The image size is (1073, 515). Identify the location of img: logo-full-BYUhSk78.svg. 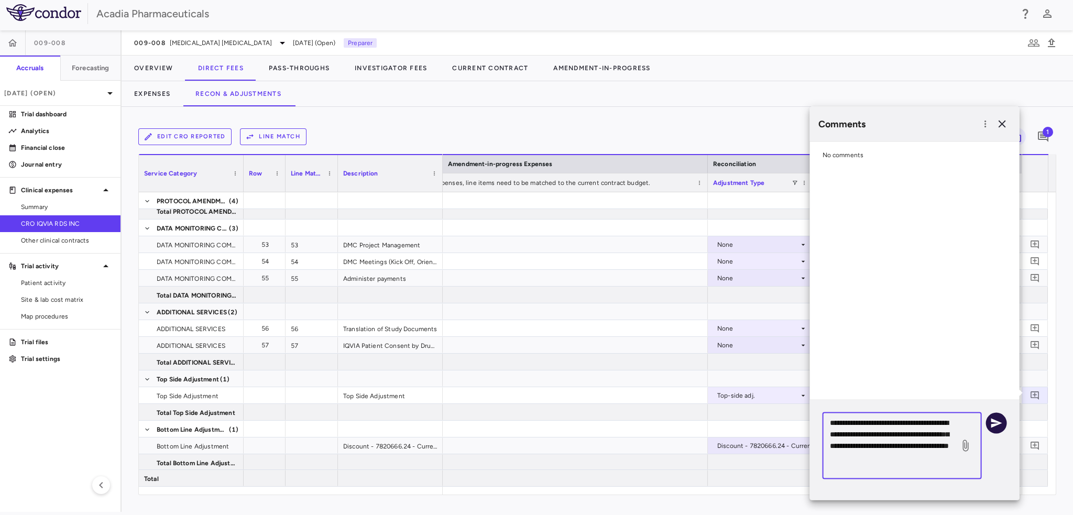
(43, 13).